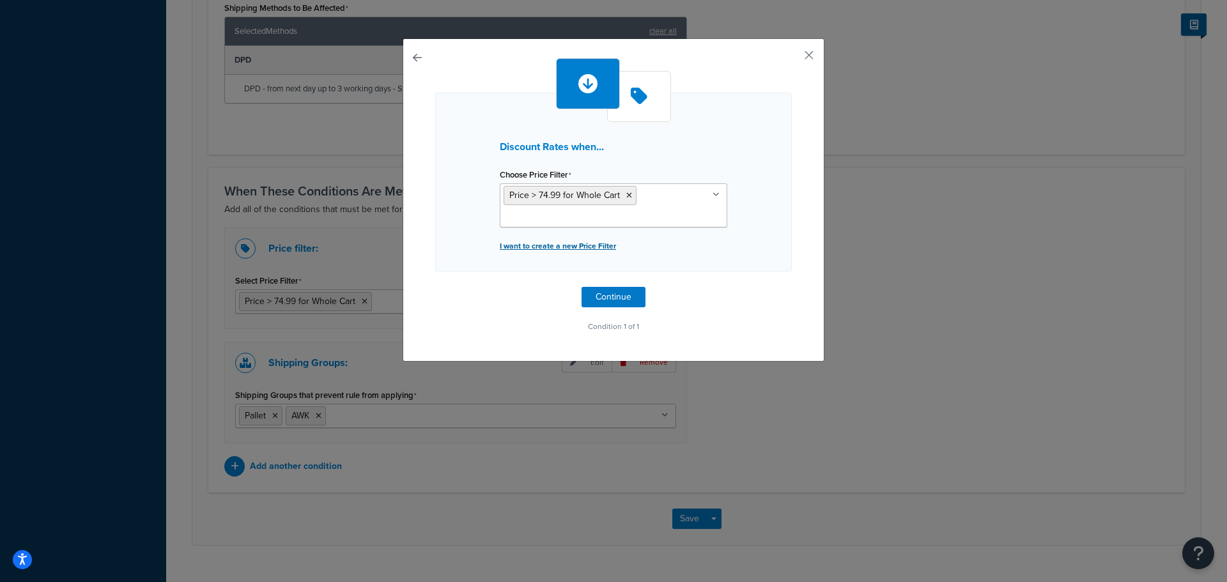 This screenshot has width=1227, height=582. What do you see at coordinates (535, 175) in the screenshot?
I see `label: Choose Price Filter` at bounding box center [535, 175].